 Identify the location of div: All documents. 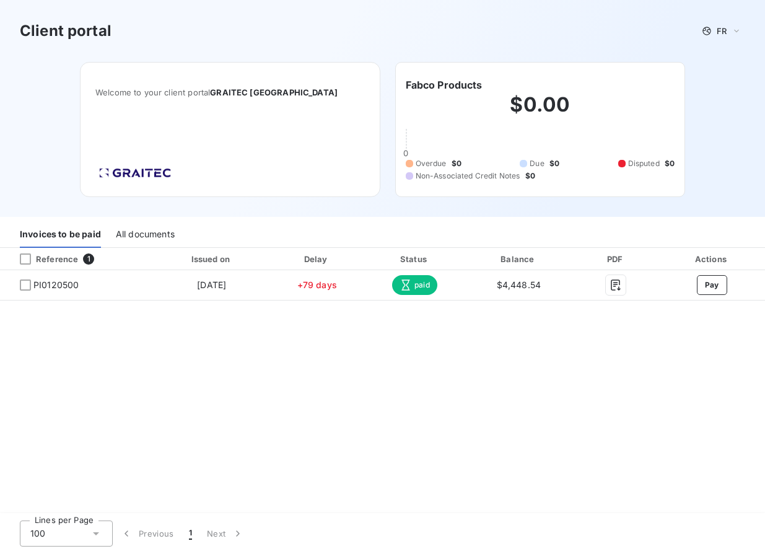
(145, 235).